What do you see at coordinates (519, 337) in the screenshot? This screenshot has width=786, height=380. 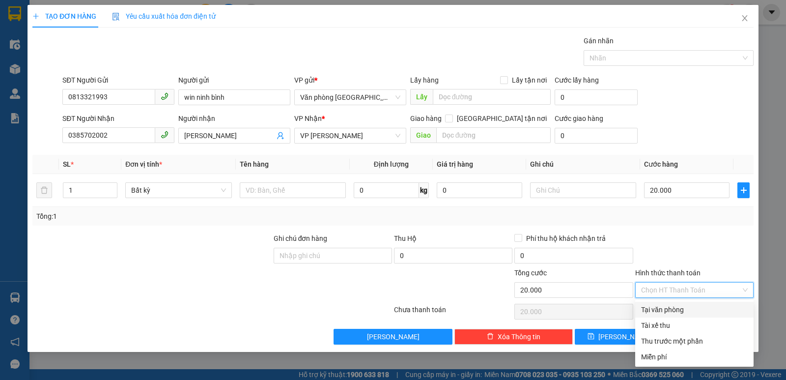 I see `span: Xóa Thông tin` at bounding box center [519, 337].